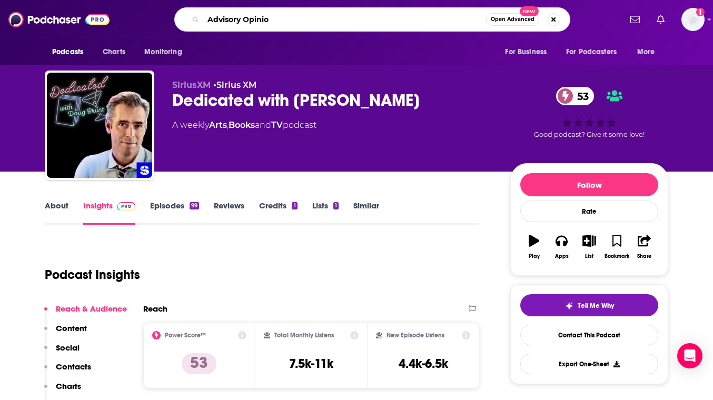  Describe the element at coordinates (242, 125) in the screenshot. I see `a: Books` at that location.